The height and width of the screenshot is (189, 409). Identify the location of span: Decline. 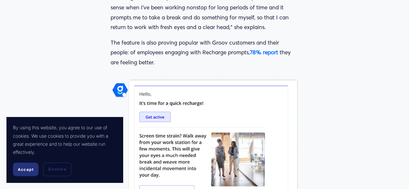
(57, 169).